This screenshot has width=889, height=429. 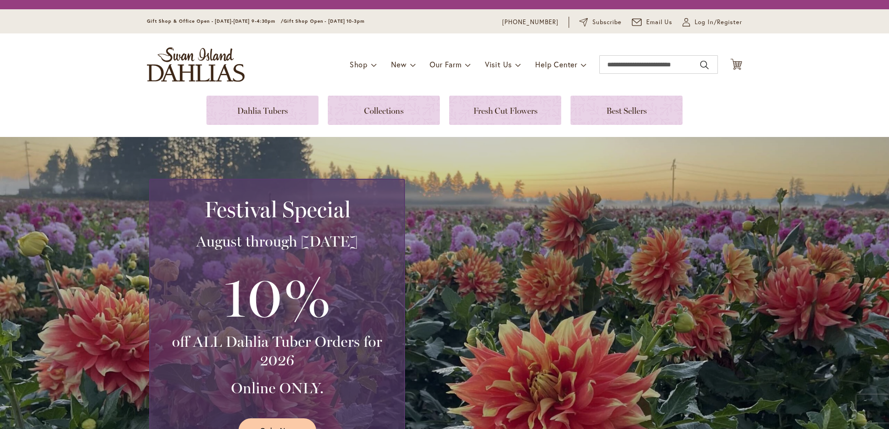 I want to click on span: Email Us, so click(x=659, y=22).